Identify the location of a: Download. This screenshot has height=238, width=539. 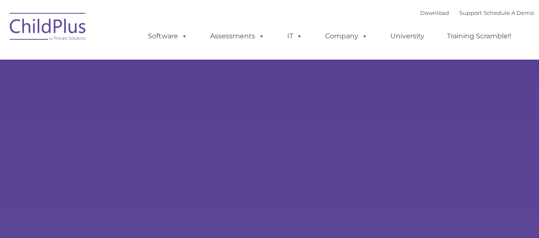
(435, 13).